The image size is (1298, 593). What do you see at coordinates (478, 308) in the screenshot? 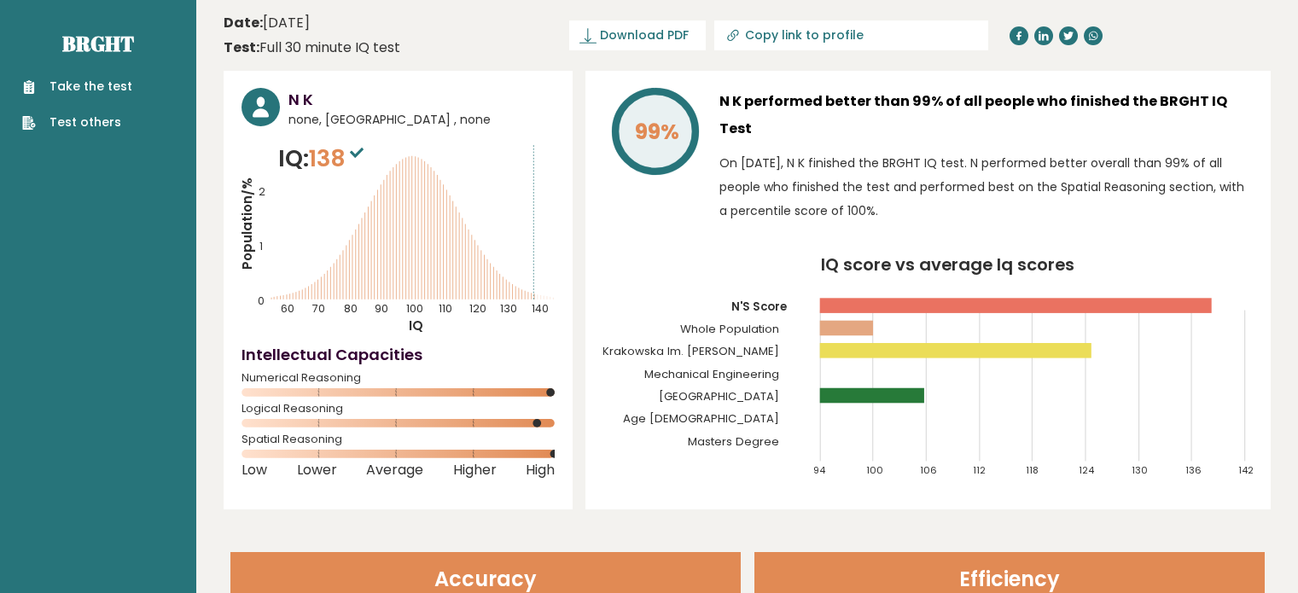
I see `tspan: 120` at bounding box center [478, 308].